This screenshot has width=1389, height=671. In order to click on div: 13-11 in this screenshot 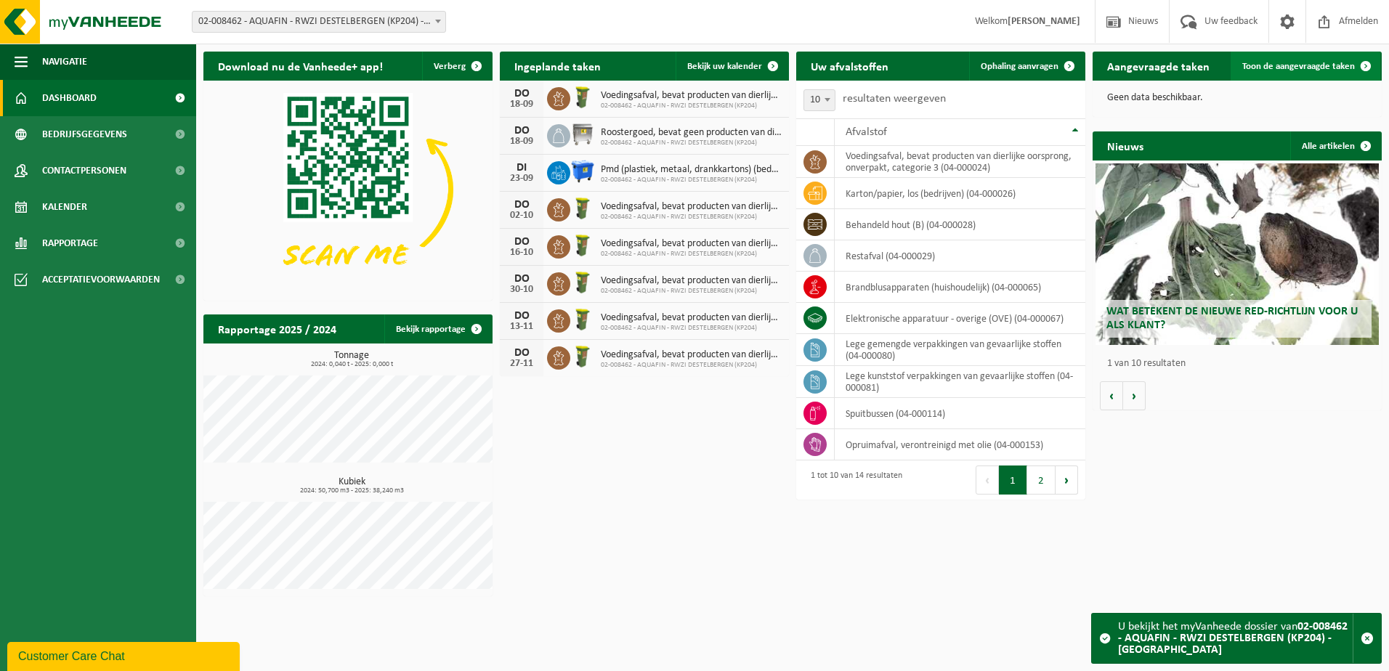, I will do `click(522, 327)`.